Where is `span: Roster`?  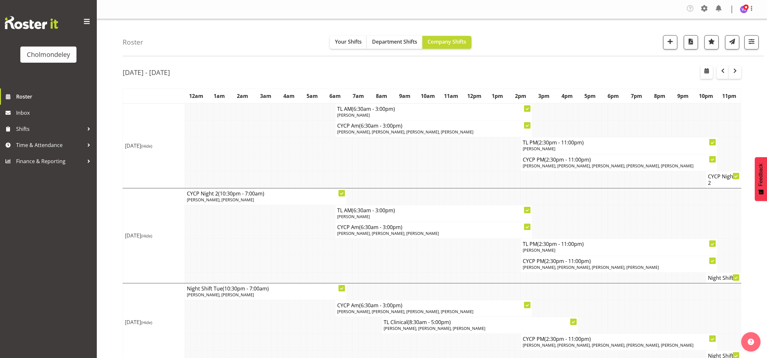
span: Roster is located at coordinates (55, 96).